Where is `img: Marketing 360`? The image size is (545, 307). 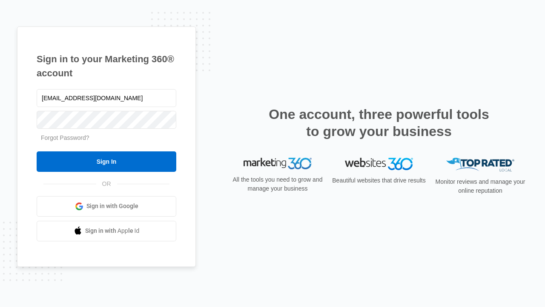
img: Marketing 360 is located at coordinates (278, 164).